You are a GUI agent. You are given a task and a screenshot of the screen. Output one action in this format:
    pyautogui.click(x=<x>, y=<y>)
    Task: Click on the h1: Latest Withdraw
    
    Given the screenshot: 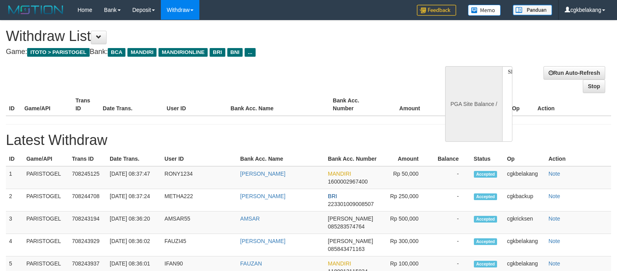 What is the action you would take?
    pyautogui.click(x=308, y=140)
    